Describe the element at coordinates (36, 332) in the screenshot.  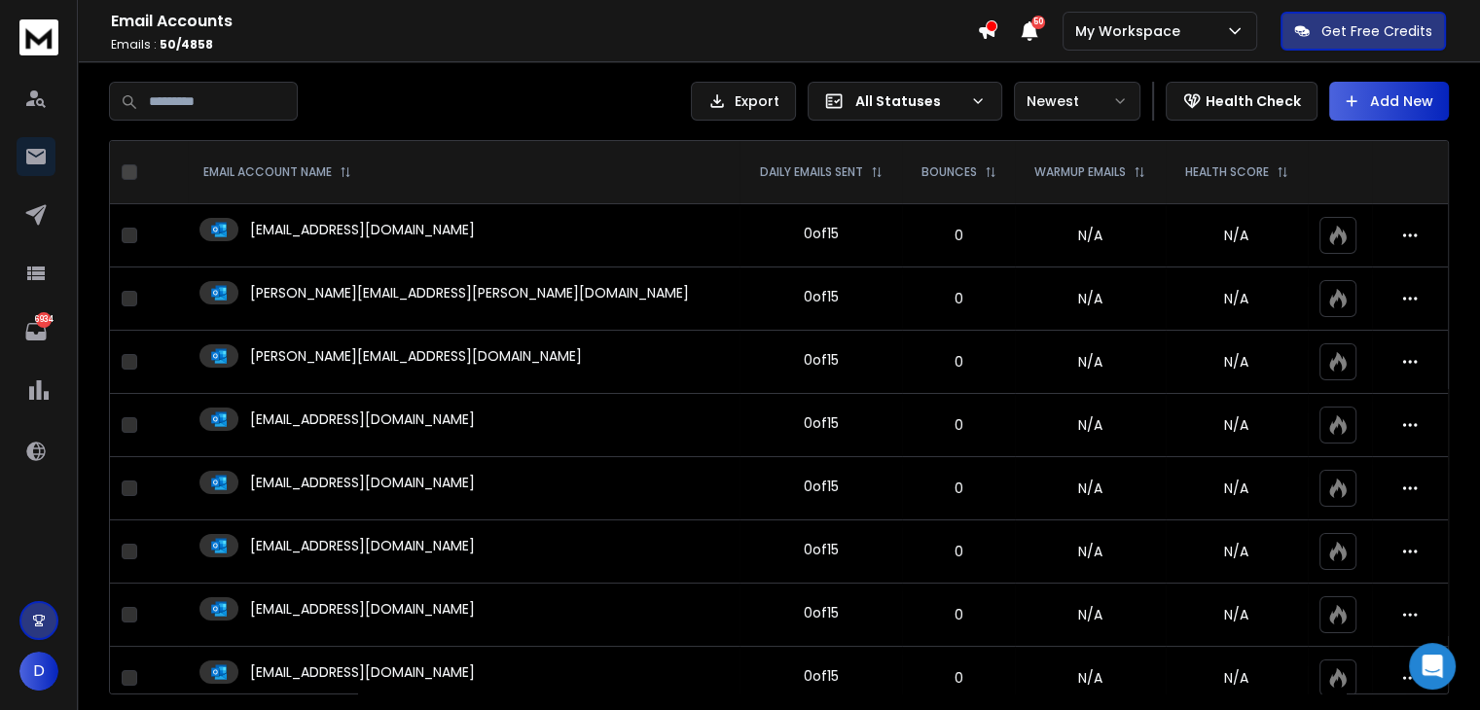
I see `a: 6934` at that location.